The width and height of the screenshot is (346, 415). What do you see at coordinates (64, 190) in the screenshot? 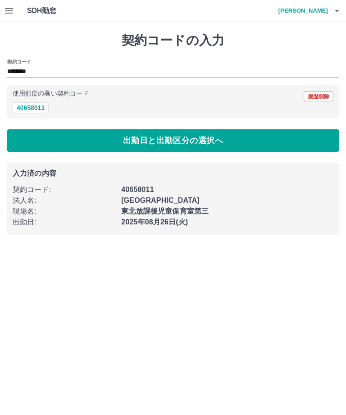
I see `p: 契約コード :` at bounding box center [64, 190].